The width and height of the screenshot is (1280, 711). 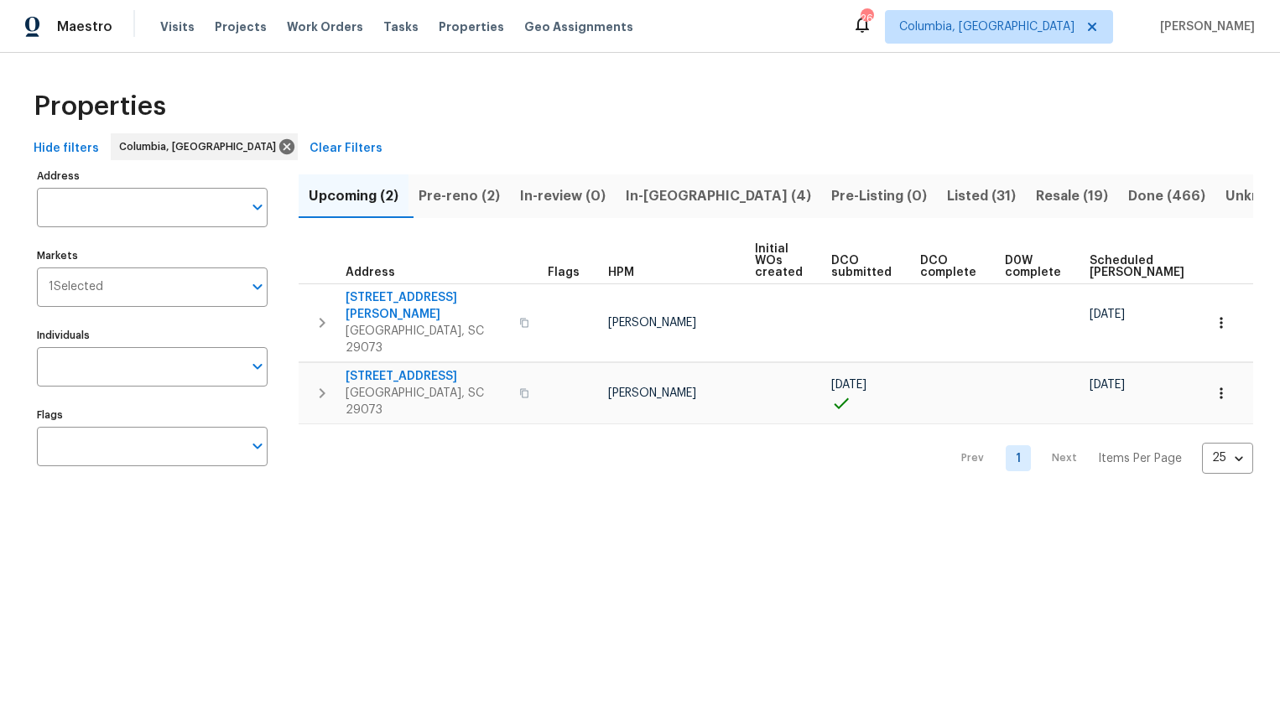 What do you see at coordinates (152, 176) in the screenshot?
I see `label: Address` at bounding box center [152, 176].